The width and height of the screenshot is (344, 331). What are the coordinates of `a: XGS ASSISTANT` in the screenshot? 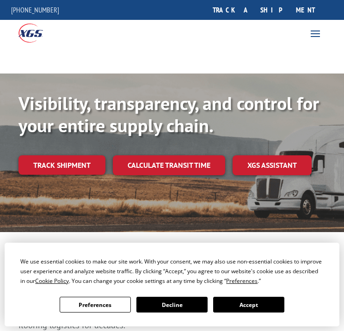 It's located at (272, 165).